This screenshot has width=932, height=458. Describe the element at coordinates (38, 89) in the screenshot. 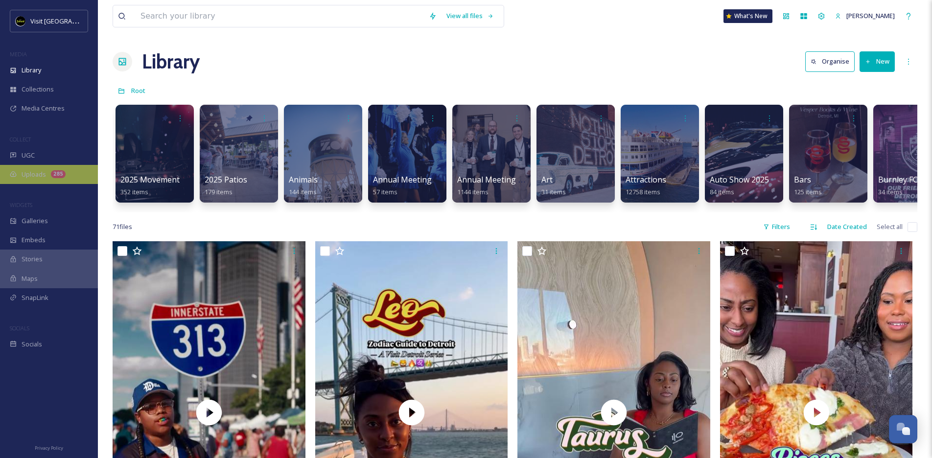

I see `span: Collections` at that location.